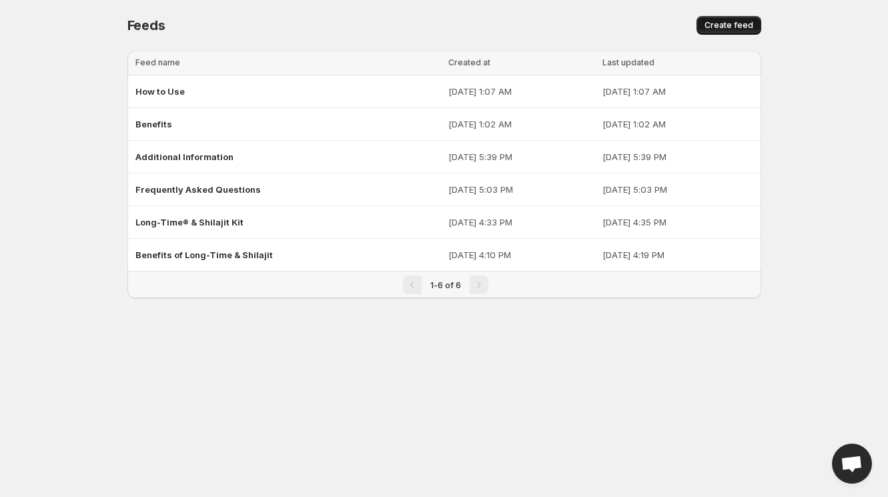 Image resolution: width=888 pixels, height=497 pixels. I want to click on div: Open chat, so click(852, 464).